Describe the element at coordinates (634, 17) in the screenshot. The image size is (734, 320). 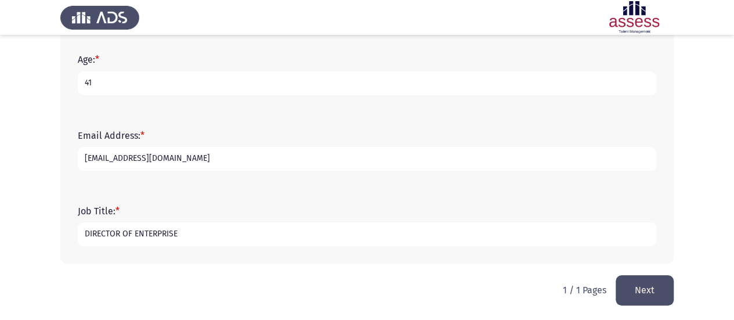
I see `img: Assessment logo of Leadership Styles` at that location.